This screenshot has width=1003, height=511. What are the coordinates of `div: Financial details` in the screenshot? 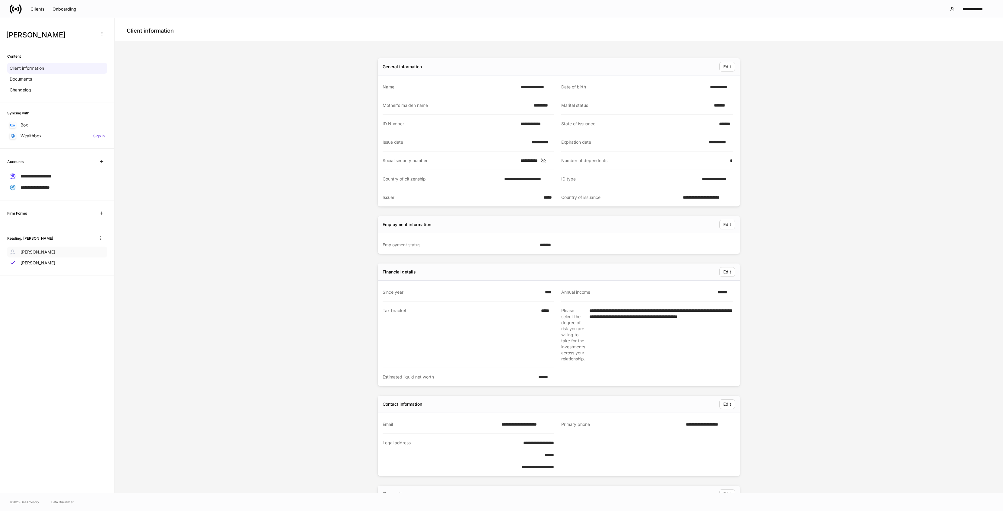 It's located at (399, 272).